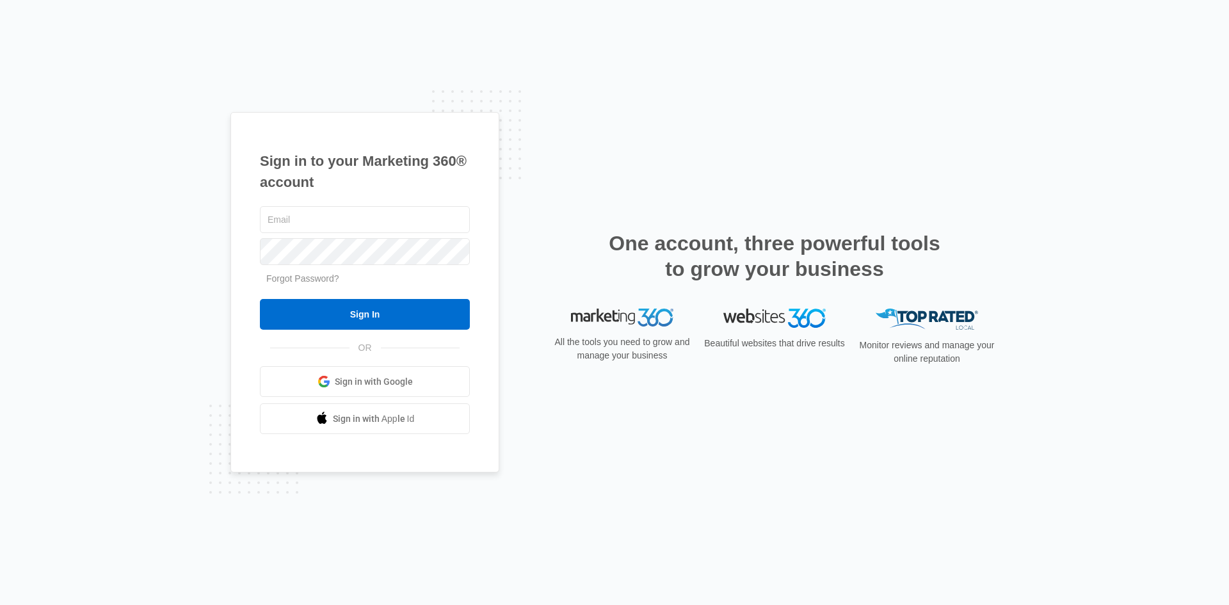  Describe the element at coordinates (365, 419) in the screenshot. I see `a: Sign in with Apple Id` at that location.